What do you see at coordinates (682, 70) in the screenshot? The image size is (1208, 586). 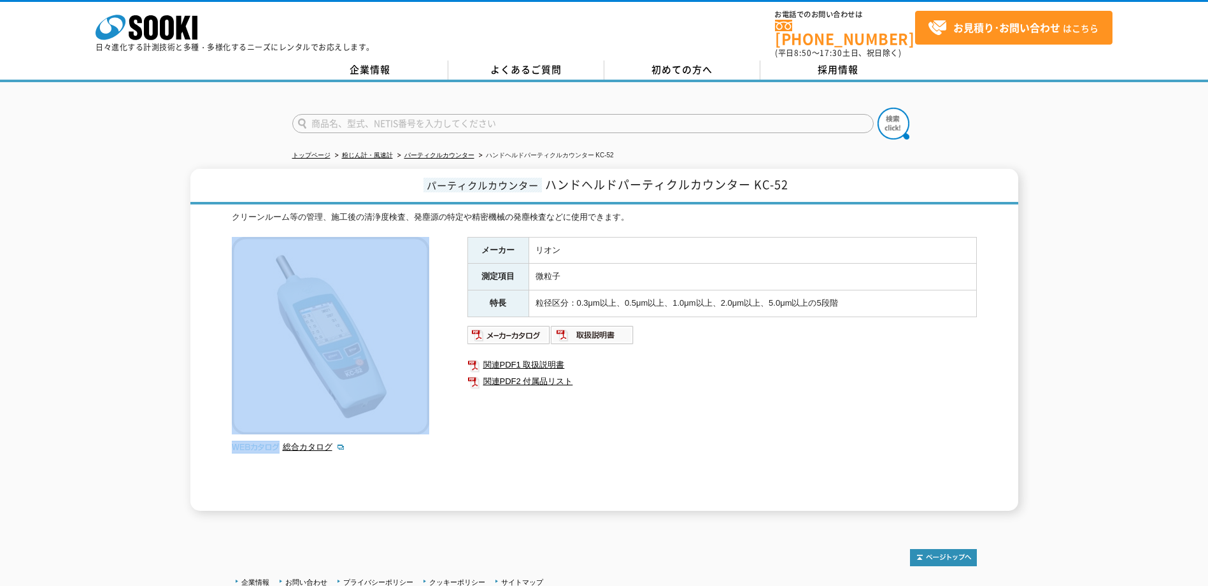 I see `a: 初めての方へ` at bounding box center [682, 70].